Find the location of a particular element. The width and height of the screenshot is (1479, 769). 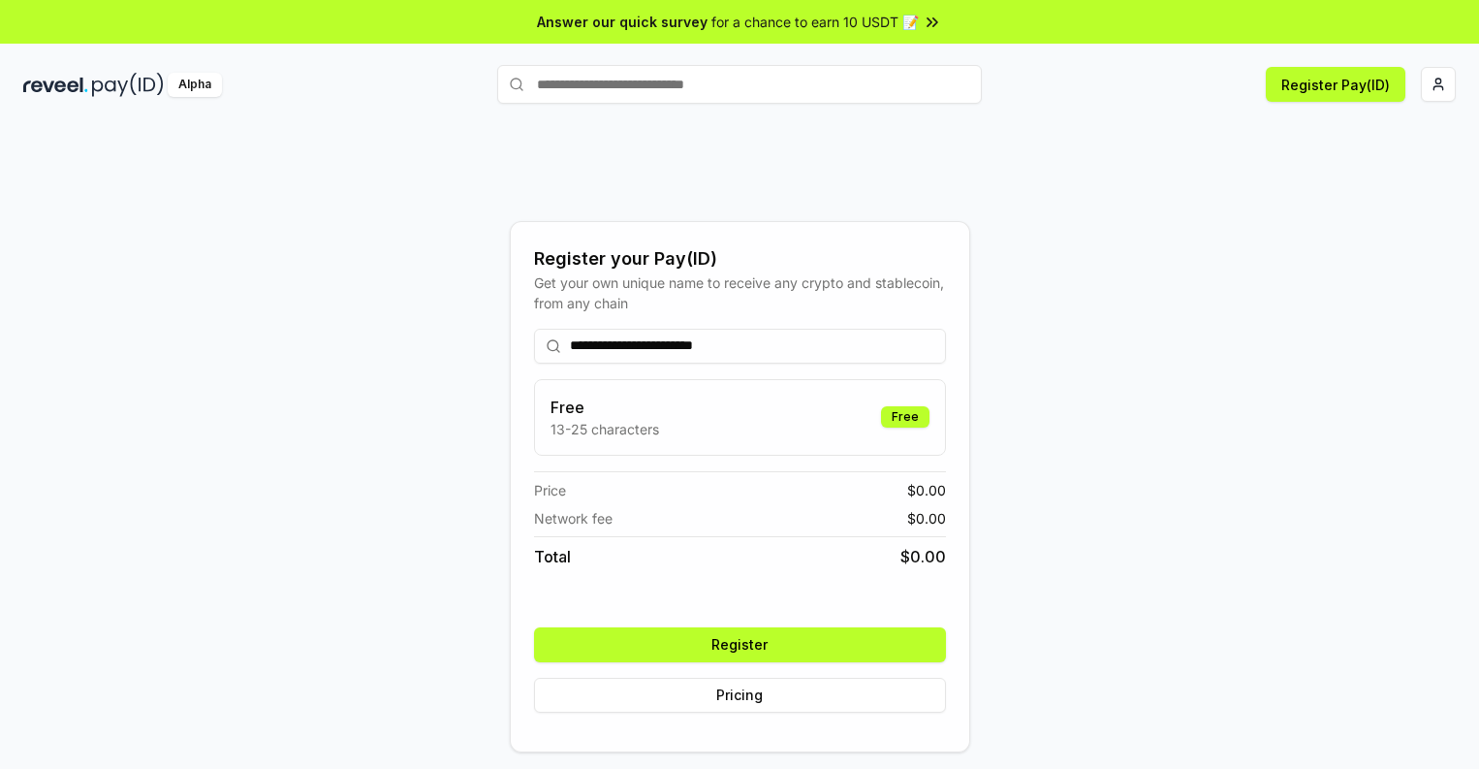

span: for a chance to earn 10 USDT 📝 is located at coordinates (815, 21).